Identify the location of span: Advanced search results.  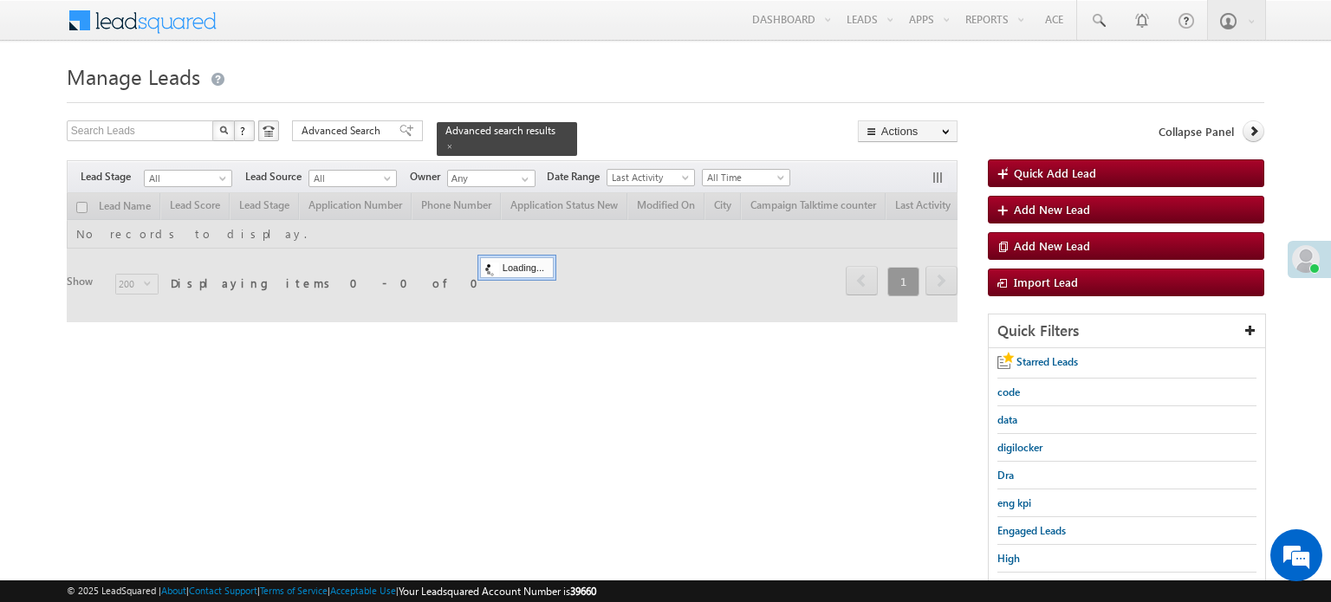
(500, 130).